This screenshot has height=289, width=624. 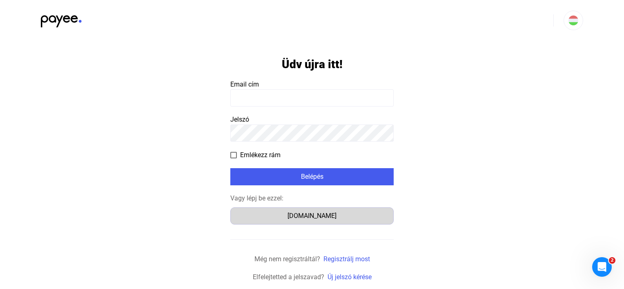 I want to click on a: Regisztrálj most, so click(x=347, y=259).